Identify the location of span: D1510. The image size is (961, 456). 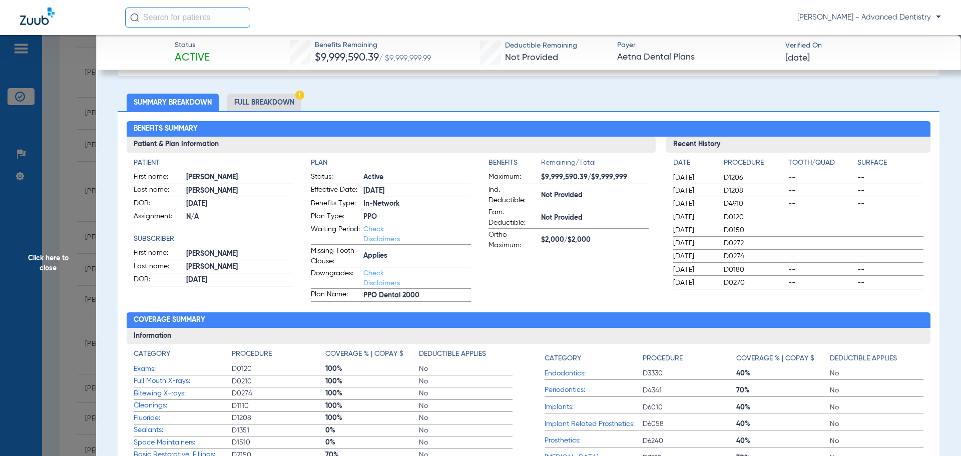
(278, 442).